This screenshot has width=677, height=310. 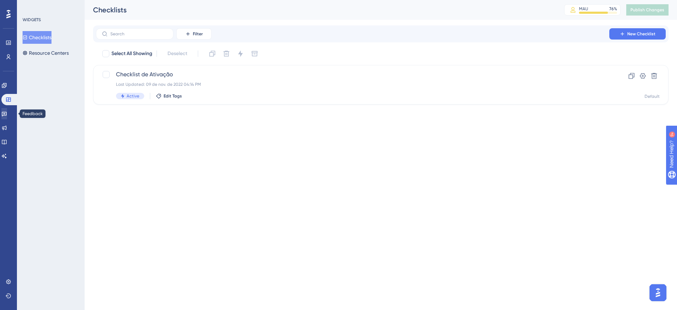 I want to click on div: 76 %, so click(x=613, y=9).